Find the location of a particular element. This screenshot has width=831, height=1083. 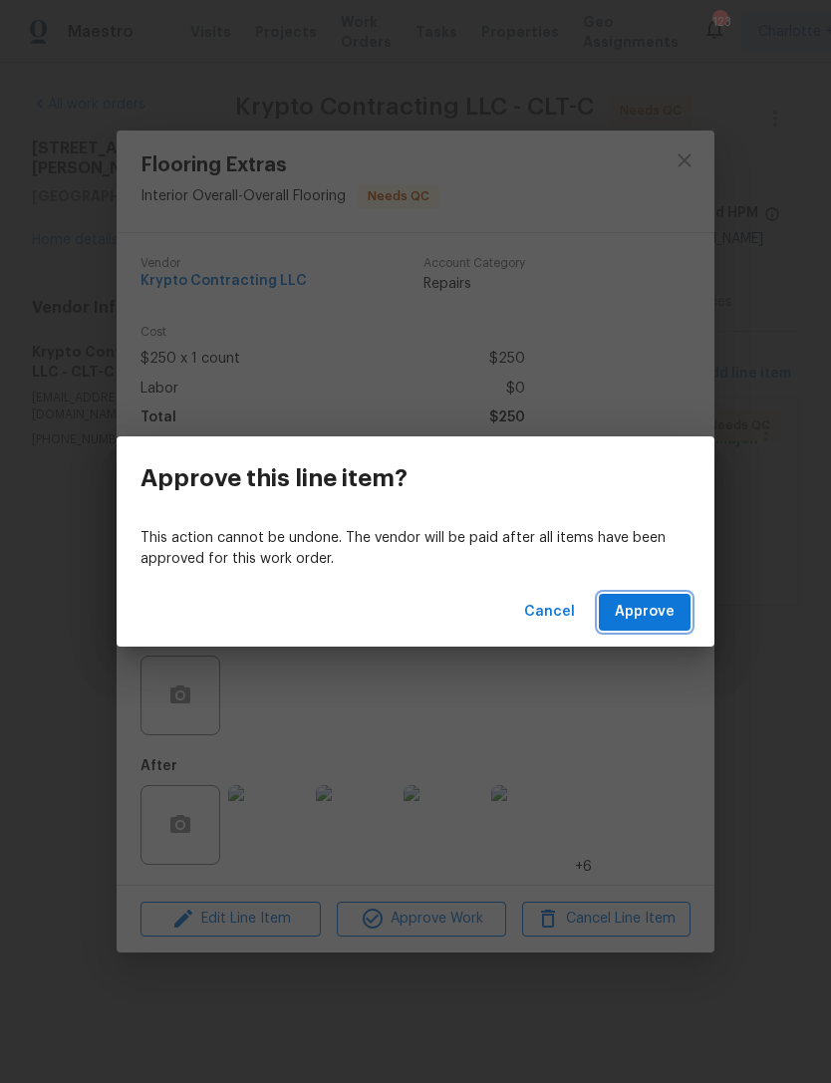

span: Cancel is located at coordinates (549, 612).